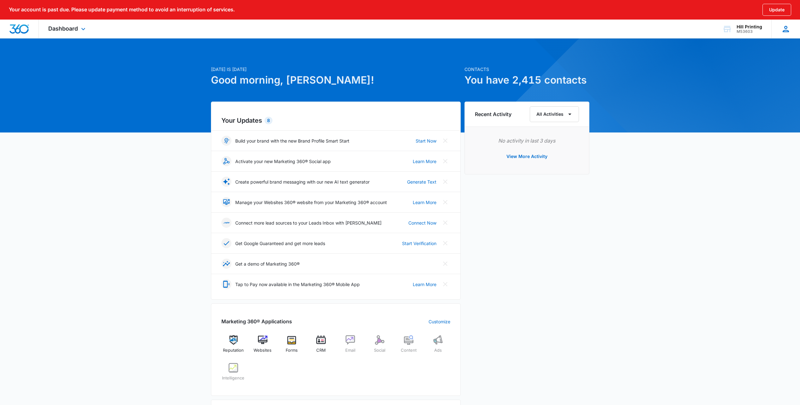 This screenshot has height=405, width=800. Describe the element at coordinates (419, 243) in the screenshot. I see `a: Start Verification` at that location.